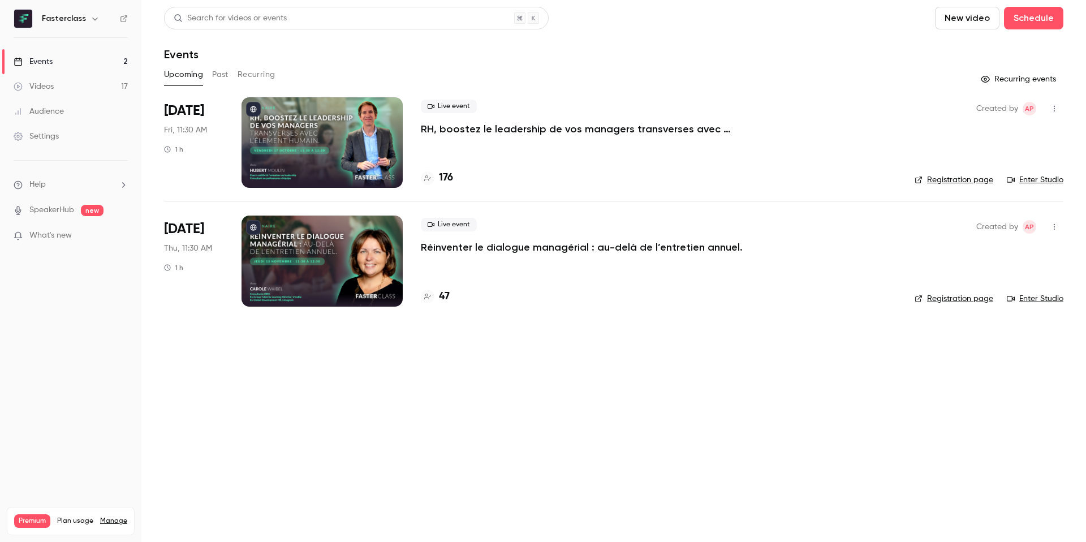 The width and height of the screenshot is (1086, 542). I want to click on span: Premium, so click(32, 521).